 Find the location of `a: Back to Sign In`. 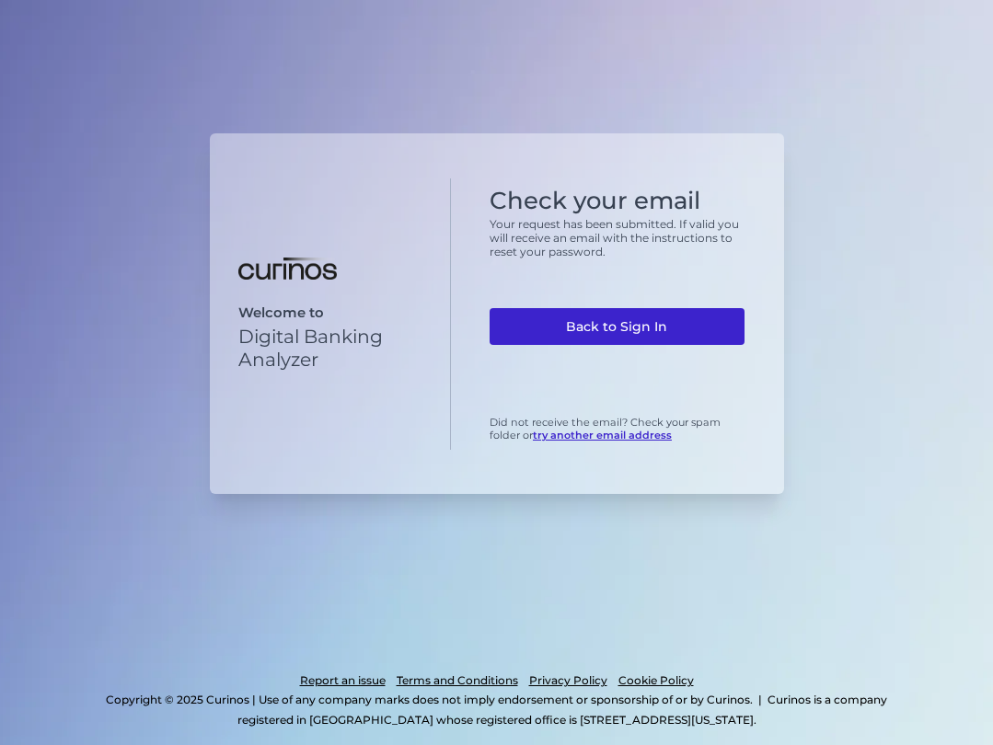

a: Back to Sign In is located at coordinates (616, 327).